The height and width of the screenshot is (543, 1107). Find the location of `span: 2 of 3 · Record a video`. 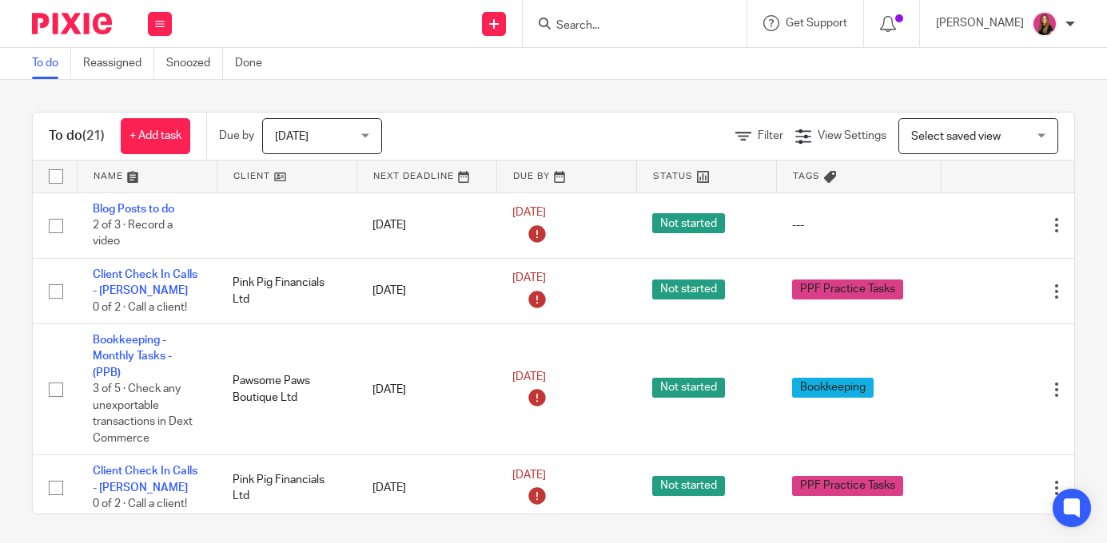

span: 2 of 3 · Record a video is located at coordinates (133, 233).